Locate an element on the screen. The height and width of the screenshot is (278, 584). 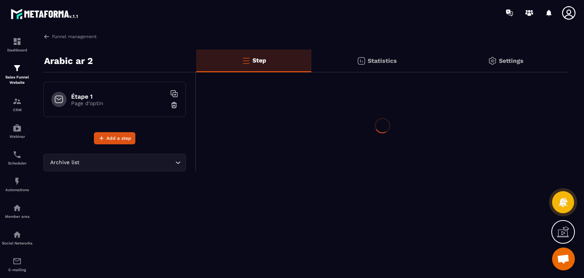
p: Page d'optin is located at coordinates (119, 103).